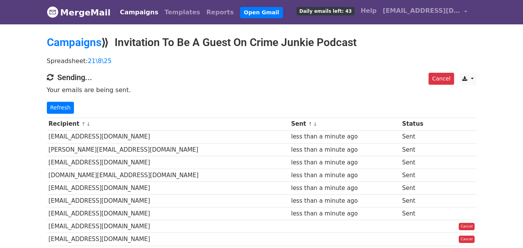 The width and height of the screenshot is (523, 248). Describe the element at coordinates (325, 11) in the screenshot. I see `a: Daily emails left: 43` at that location.